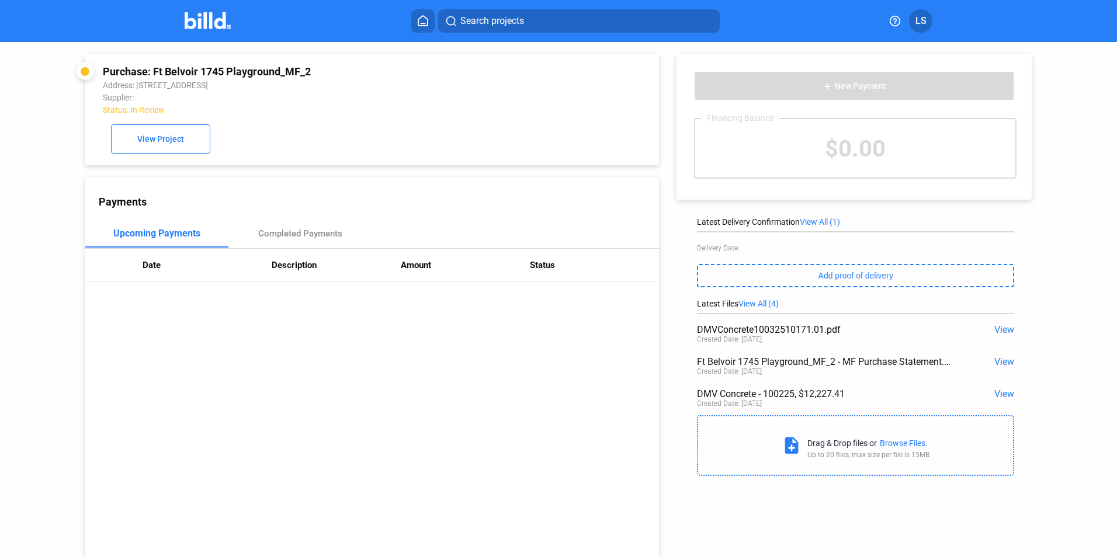 This screenshot has height=557, width=1117. I want to click on div: Financing Balance, so click(740, 118).